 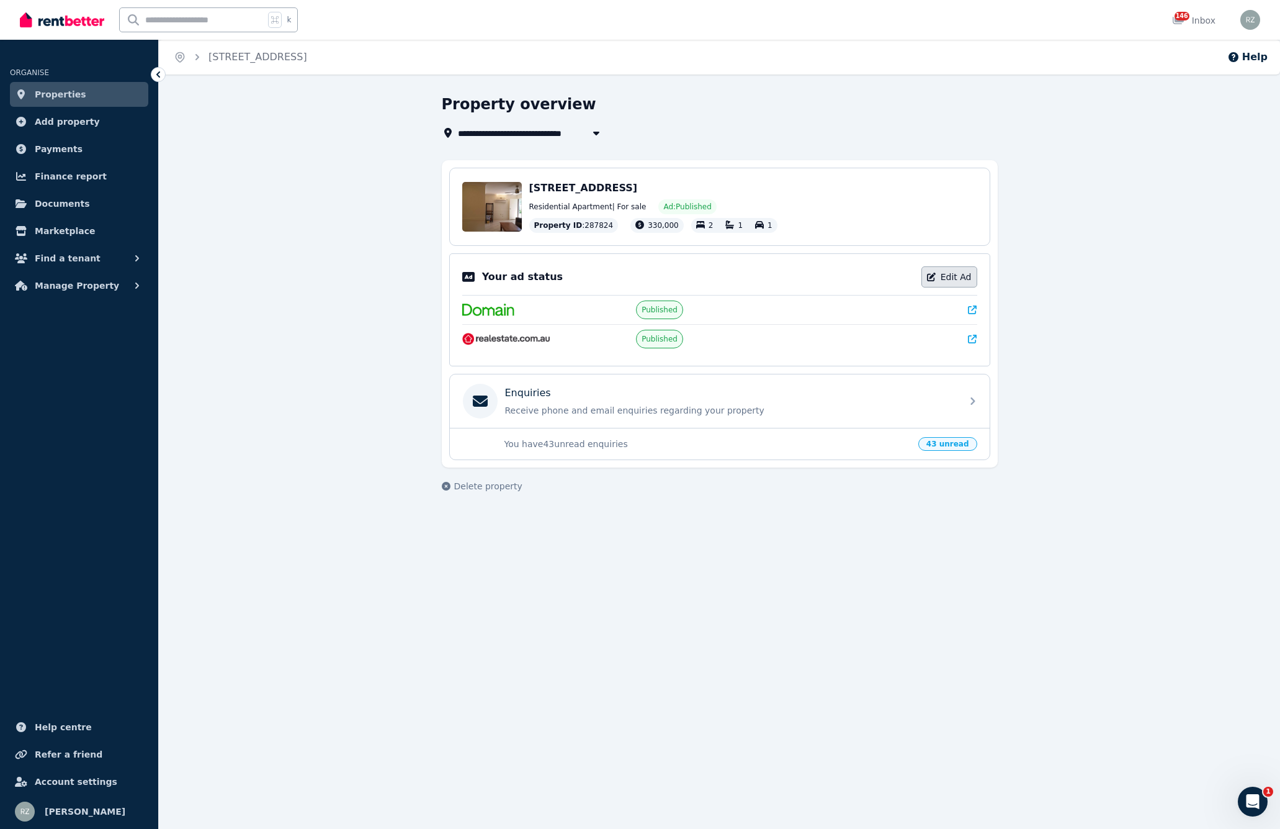 What do you see at coordinates (79, 231) in the screenshot?
I see `a: Marketplace` at bounding box center [79, 231].